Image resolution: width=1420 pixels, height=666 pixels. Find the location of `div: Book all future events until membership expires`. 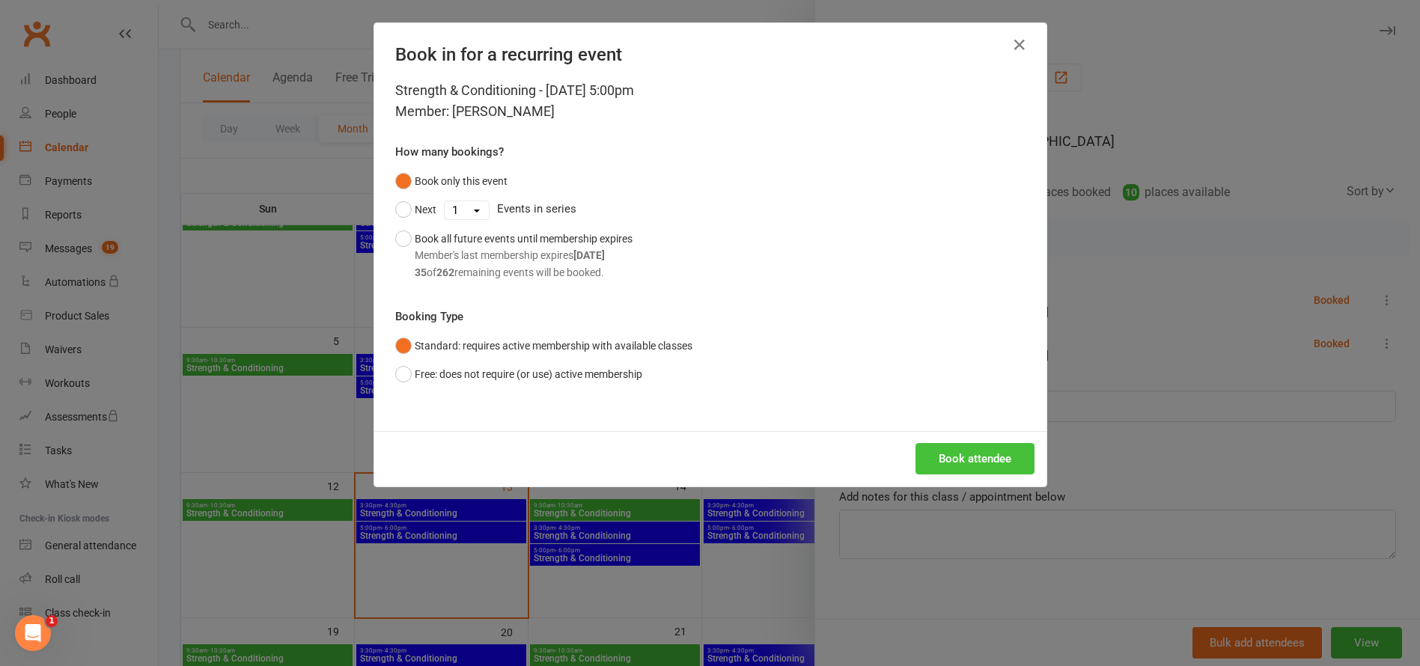

div: Book all future events until membership expires is located at coordinates (523, 255).